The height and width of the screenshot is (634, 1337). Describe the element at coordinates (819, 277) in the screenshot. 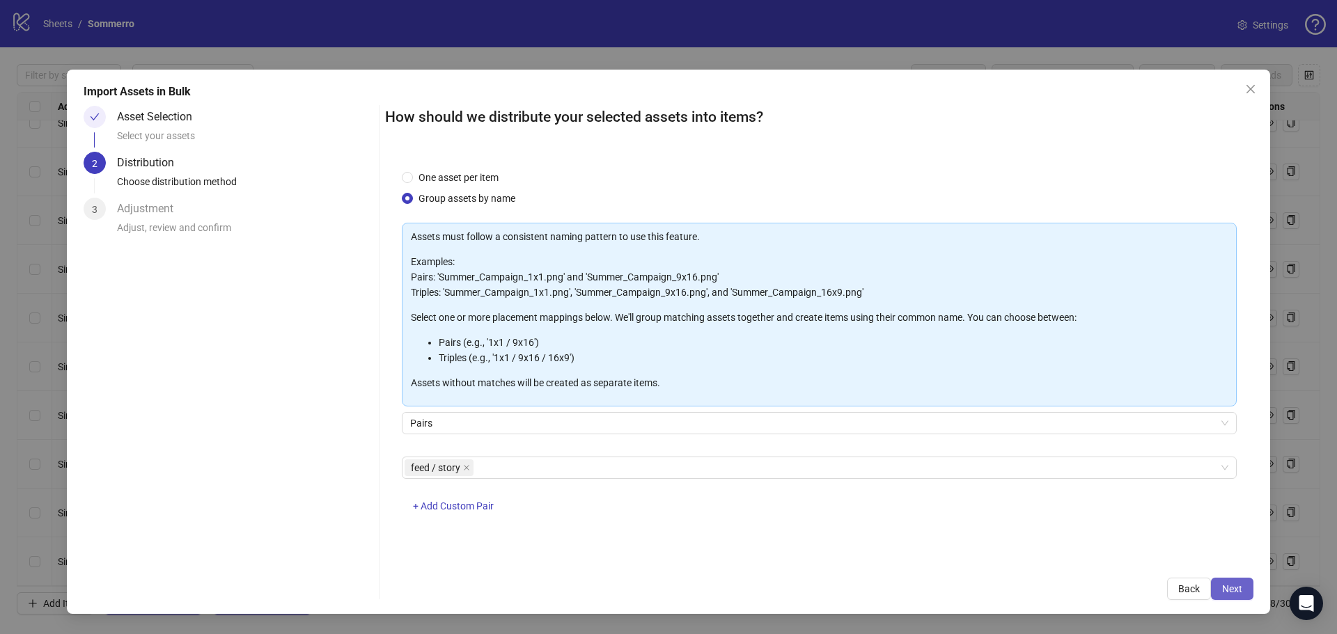

I see `p: Examples: Pairs: 'Summer_Campaign_1x1.png' and 'Summer_Campaign_9x16.png' Triples: 'Summer_Campai...` at that location.